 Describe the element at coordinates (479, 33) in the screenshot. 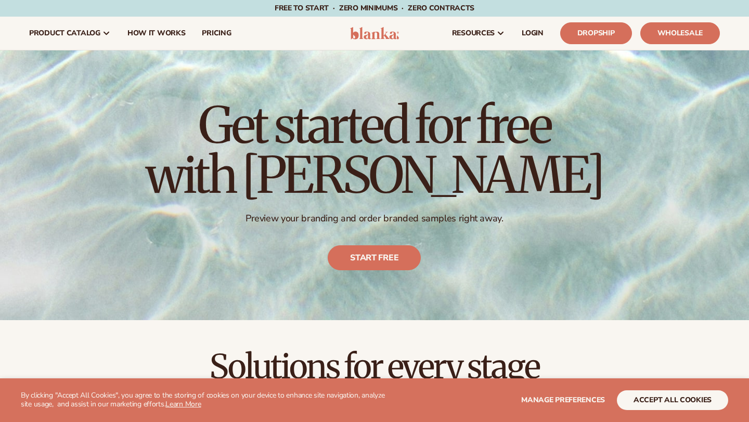

I see `a: resources` at that location.